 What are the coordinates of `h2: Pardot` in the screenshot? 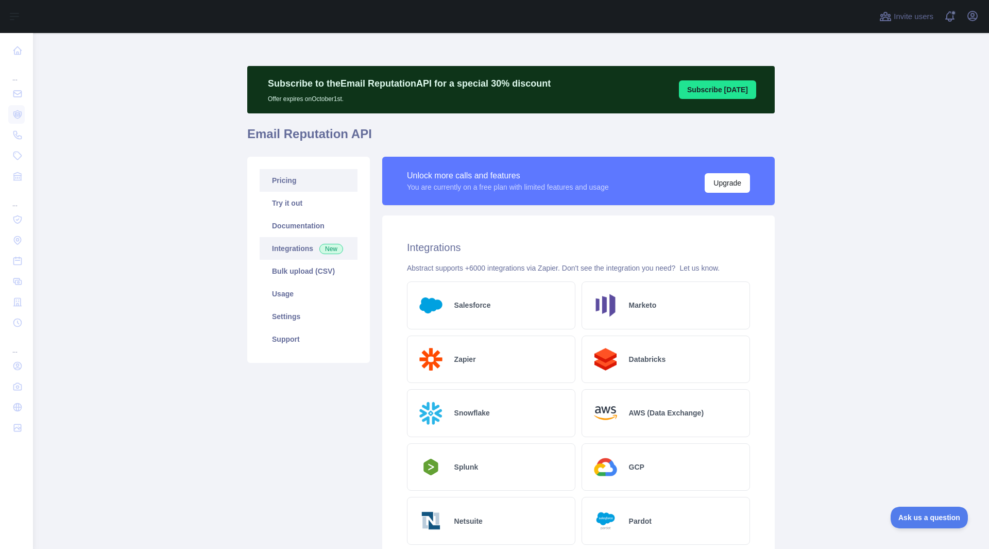 It's located at (641, 521).